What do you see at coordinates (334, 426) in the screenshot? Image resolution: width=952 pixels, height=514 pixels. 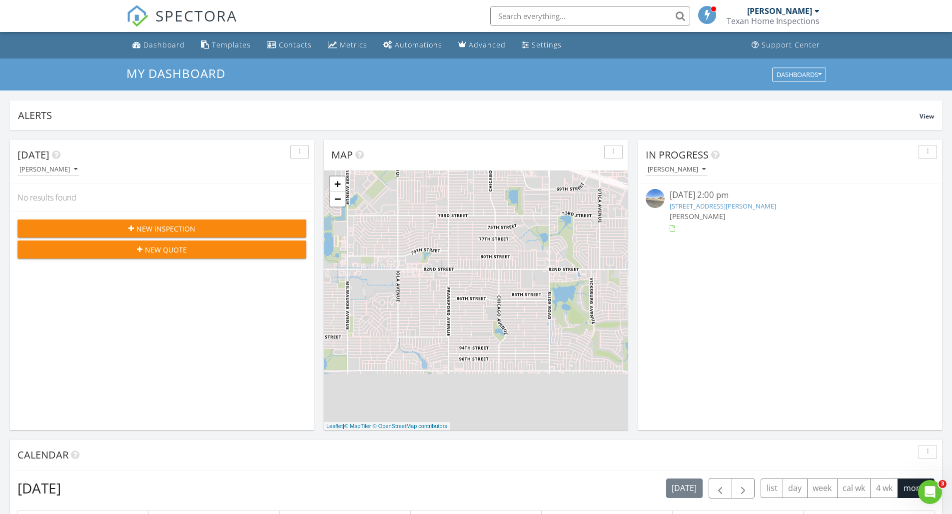 I see `a: Leaflet` at bounding box center [334, 426].